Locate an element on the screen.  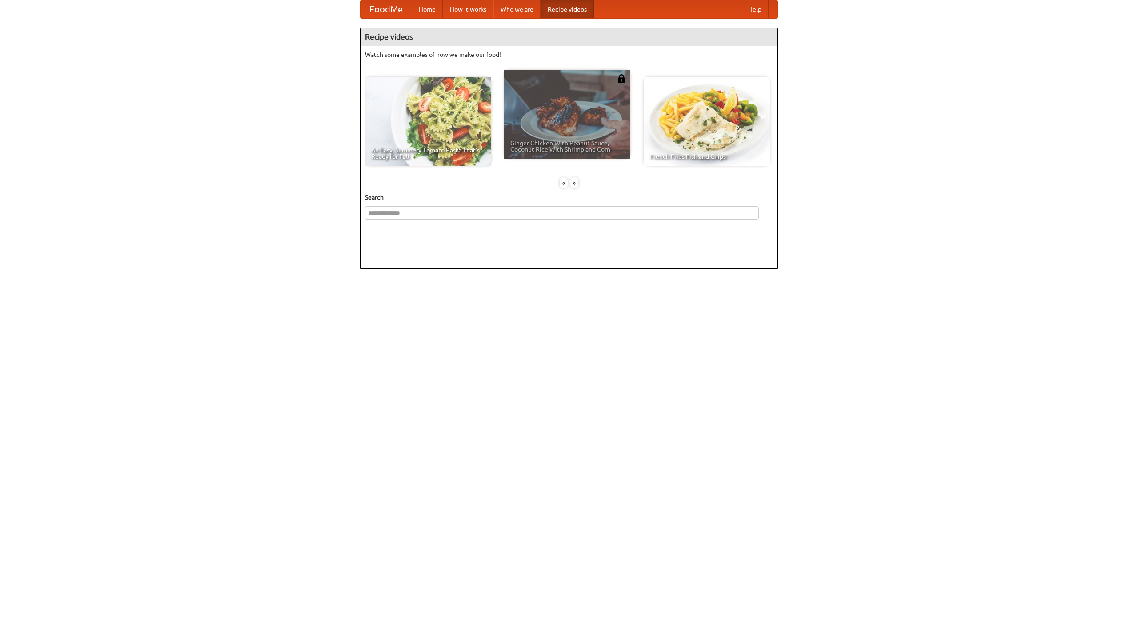
span: An Easy, Summery Tomato Pasta That's Ready for Fall is located at coordinates (428, 153).